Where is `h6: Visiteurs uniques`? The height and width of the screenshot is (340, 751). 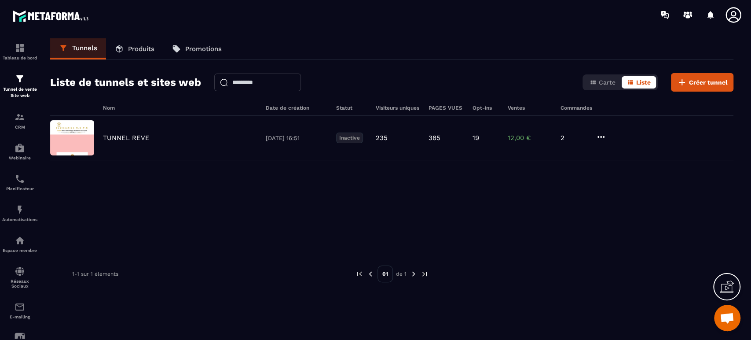 h6: Visiteurs uniques is located at coordinates (398, 108).